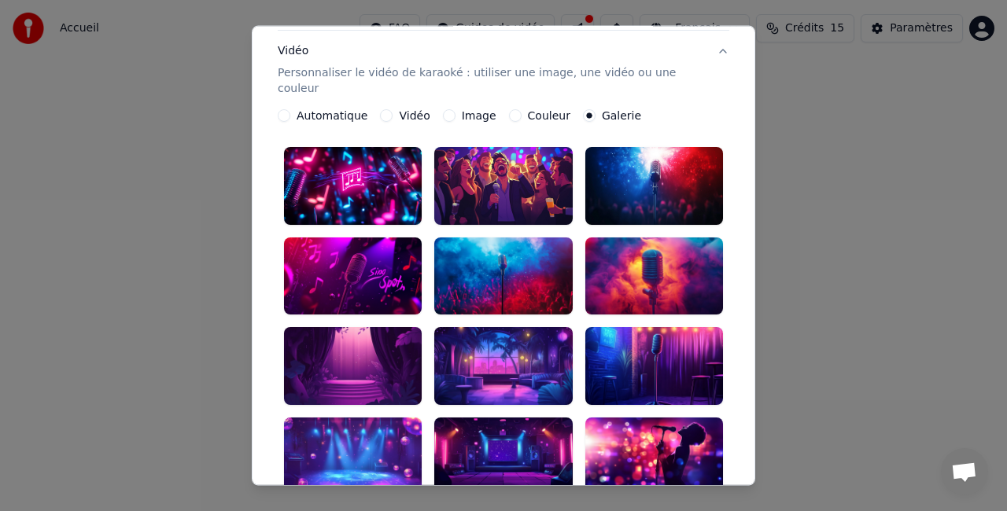 The width and height of the screenshot is (1007, 511). Describe the element at coordinates (491, 81) in the screenshot. I see `p: Personnaliser le vidéo de karaoké : utiliser une image, une vidéo ou une couleur` at that location.